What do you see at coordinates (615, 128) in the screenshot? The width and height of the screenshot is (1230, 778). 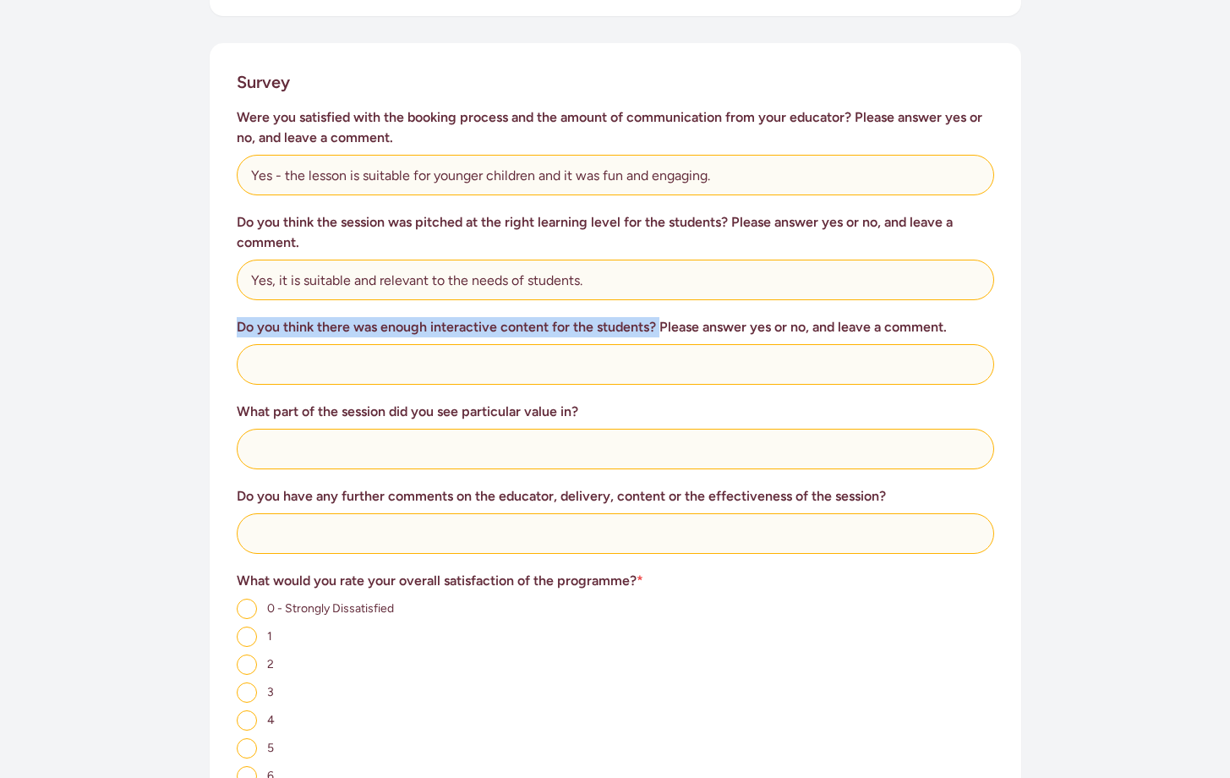 I see `h3: Were you satisfied with the booking process and the amount of communication from your educator? P...` at bounding box center [615, 128].